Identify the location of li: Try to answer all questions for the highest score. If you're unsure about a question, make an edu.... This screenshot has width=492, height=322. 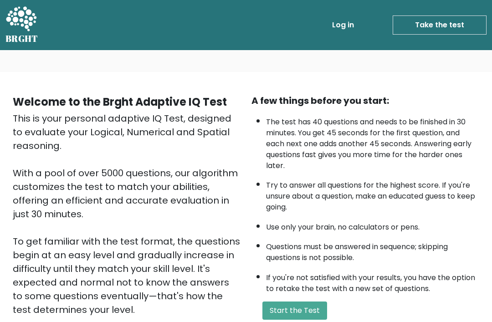
(372, 194).